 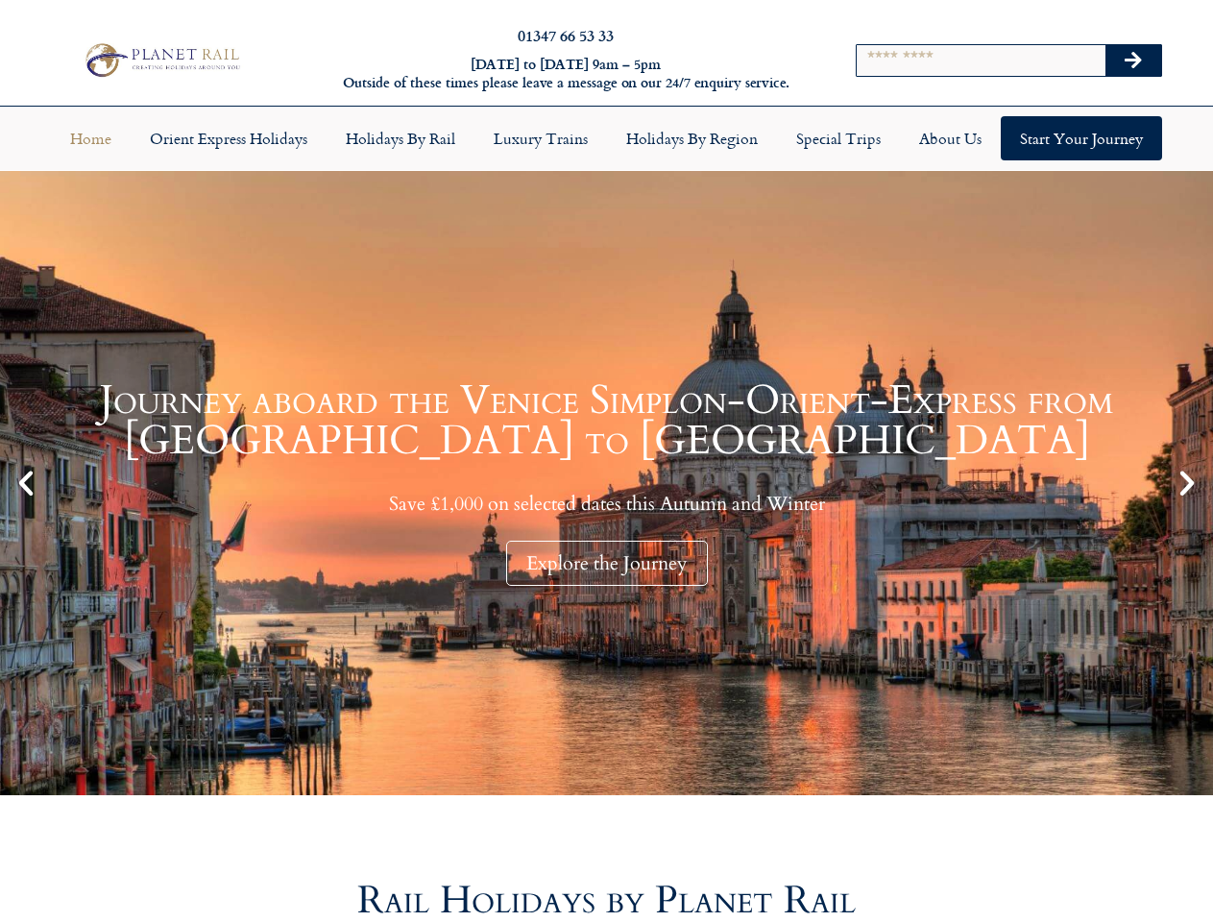 What do you see at coordinates (839, 138) in the screenshot?
I see `a: Special Trips` at bounding box center [839, 138].